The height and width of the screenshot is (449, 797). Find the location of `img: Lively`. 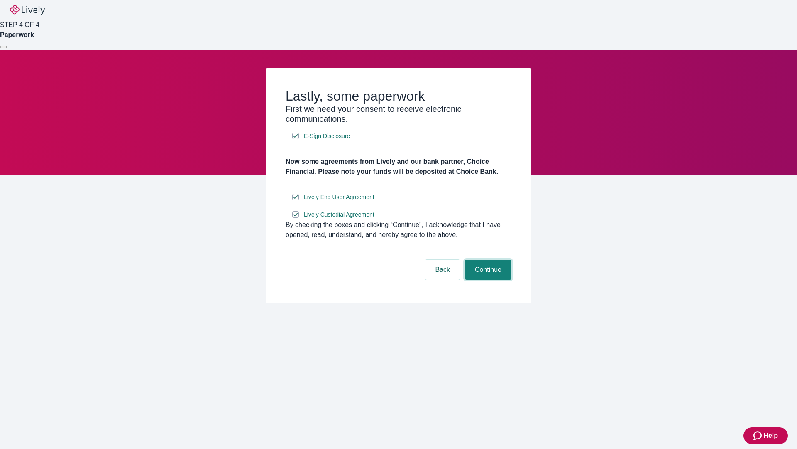

img: Lively is located at coordinates (27, 10).